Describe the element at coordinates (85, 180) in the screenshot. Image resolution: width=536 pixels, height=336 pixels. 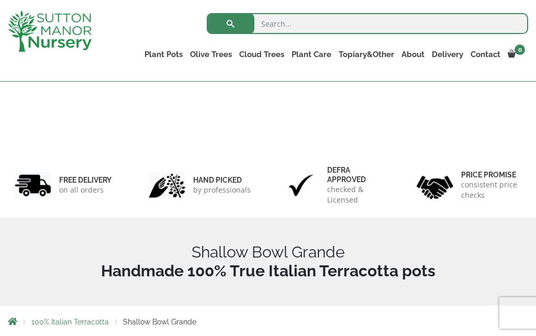
I see `h6: FREE DELIVERY` at that location.